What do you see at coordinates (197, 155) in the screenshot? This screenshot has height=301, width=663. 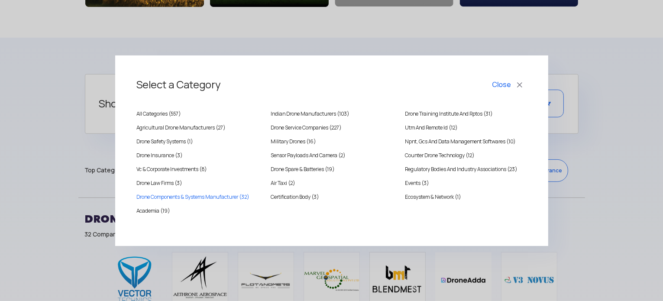 I see `a: Drone Insurance (3)` at bounding box center [197, 155].